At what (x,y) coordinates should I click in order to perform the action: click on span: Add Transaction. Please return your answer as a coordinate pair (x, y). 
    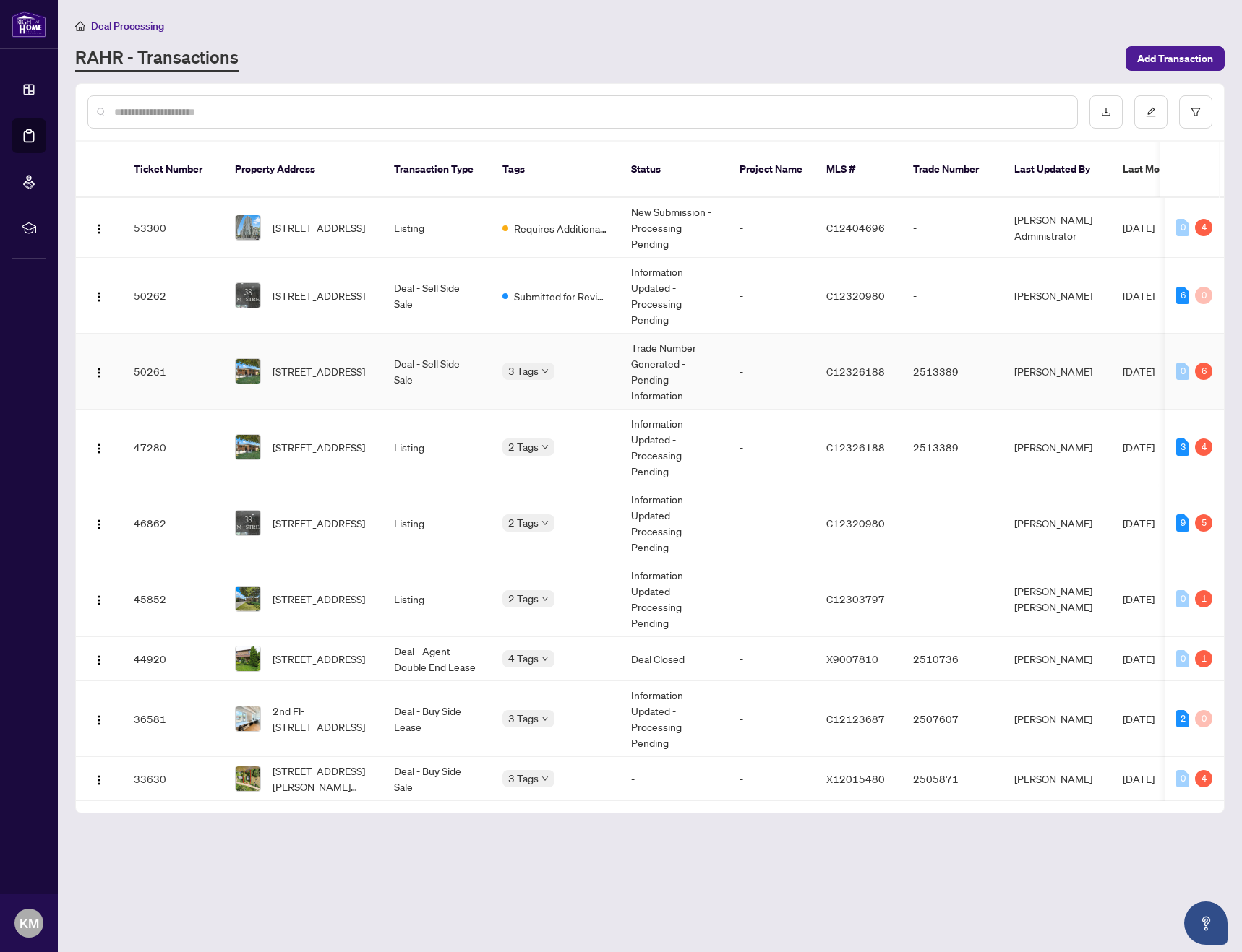
    Looking at the image, I should click on (1174, 59).